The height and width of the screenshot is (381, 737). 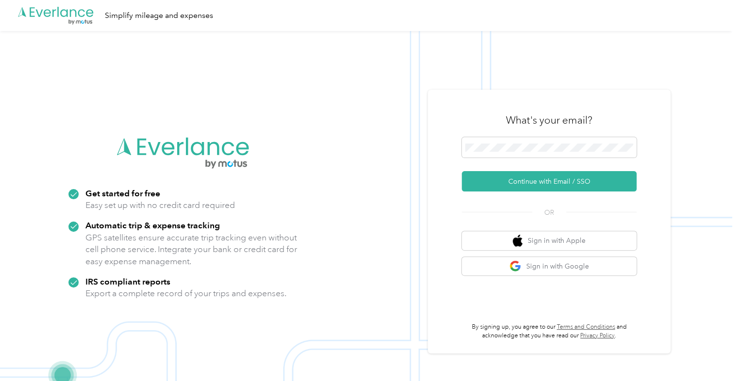 What do you see at coordinates (549, 332) in the screenshot?
I see `p: By signing up, you agree to our and acknowledge that you have read our .` at bounding box center [549, 332].